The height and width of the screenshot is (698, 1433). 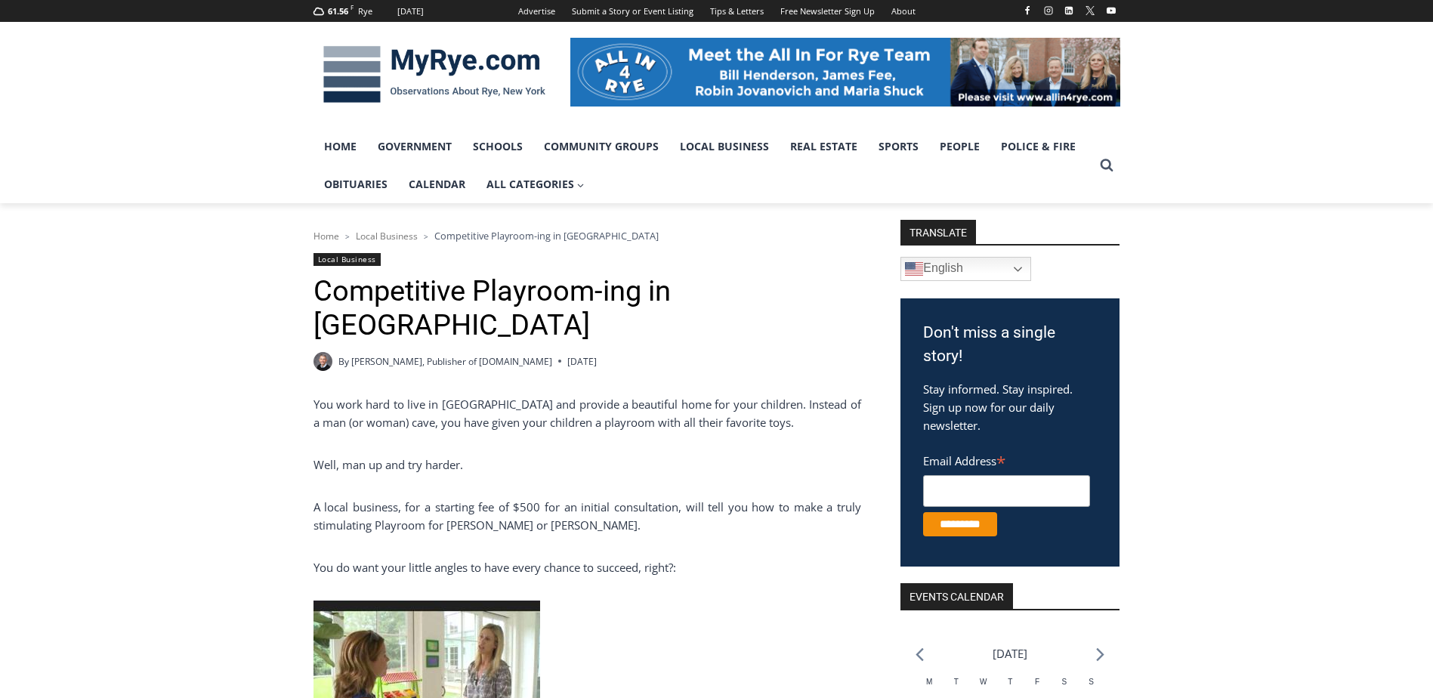 What do you see at coordinates (1090, 11) in the screenshot?
I see `a: X` at bounding box center [1090, 11].